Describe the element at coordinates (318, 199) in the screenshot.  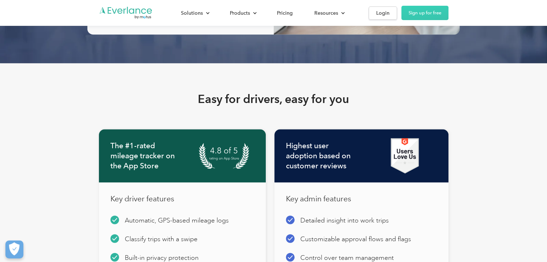
I see `p: Key admin features` at that location.